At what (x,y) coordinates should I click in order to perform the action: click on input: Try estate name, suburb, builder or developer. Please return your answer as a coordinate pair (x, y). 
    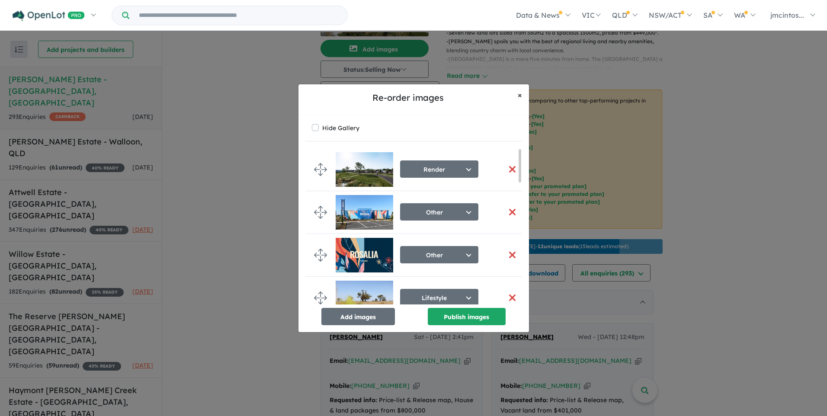
    Looking at the image, I should click on (238, 15).